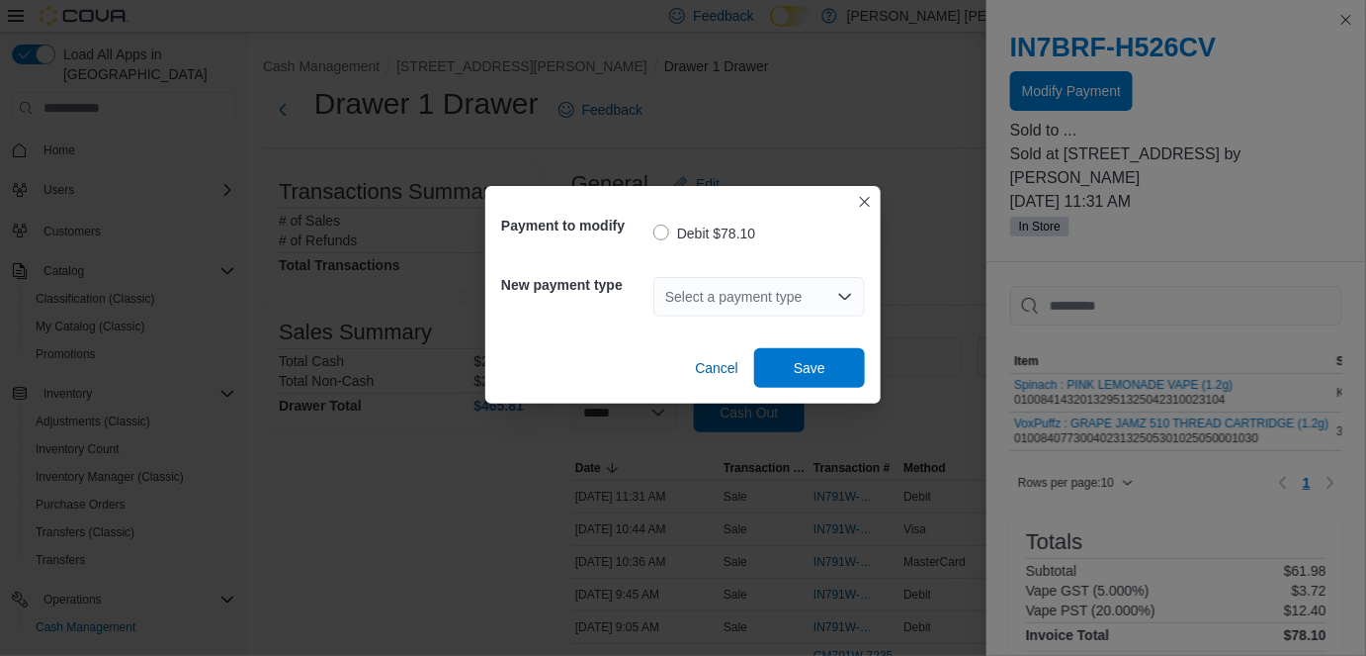 The height and width of the screenshot is (656, 1366). What do you see at coordinates (865, 202) in the screenshot?
I see `button: Closes this modal window` at bounding box center [865, 202].